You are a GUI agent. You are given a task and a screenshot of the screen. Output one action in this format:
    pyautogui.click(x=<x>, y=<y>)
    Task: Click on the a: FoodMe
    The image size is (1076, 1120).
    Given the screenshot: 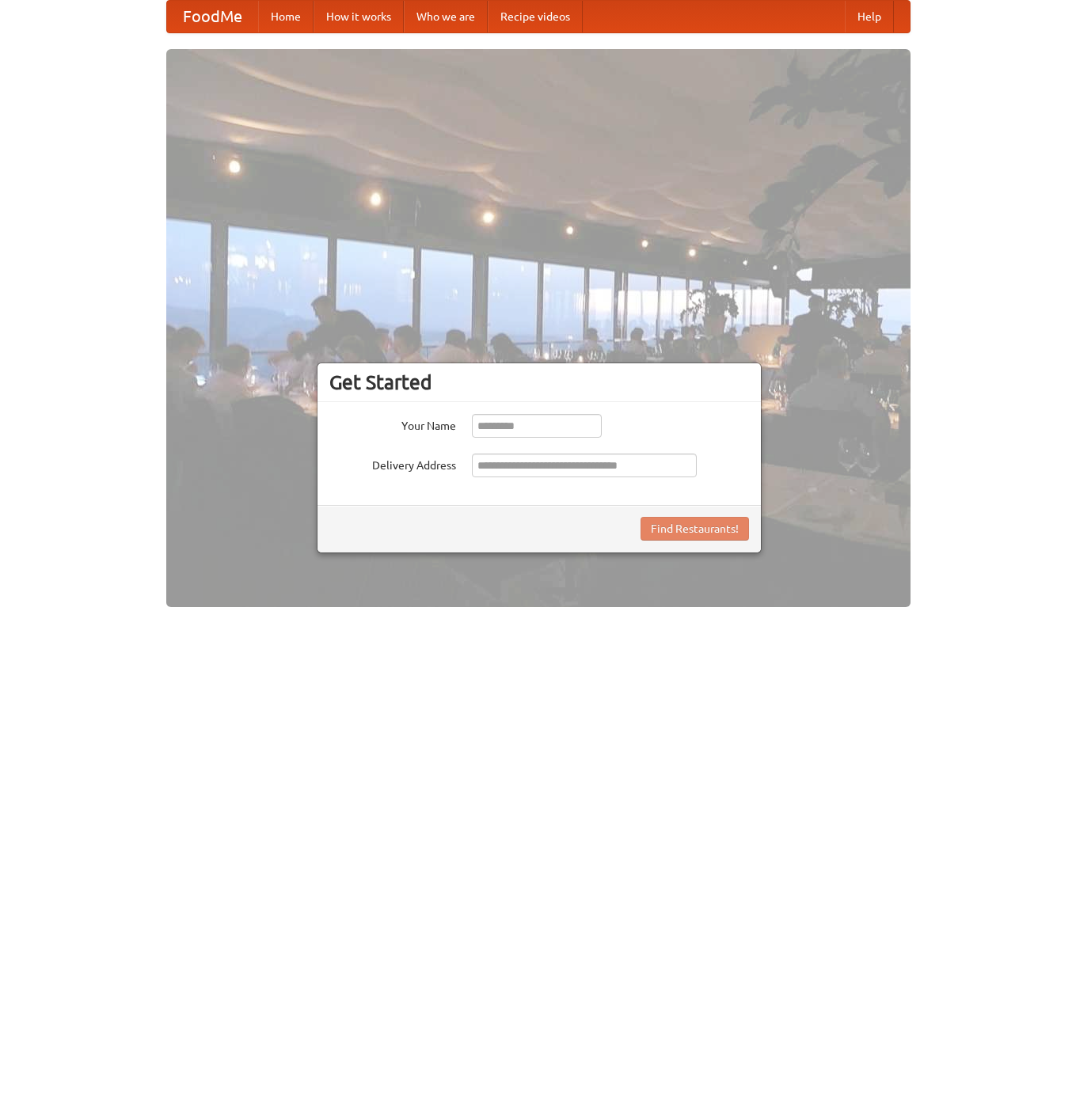 What is the action you would take?
    pyautogui.click(x=213, y=17)
    